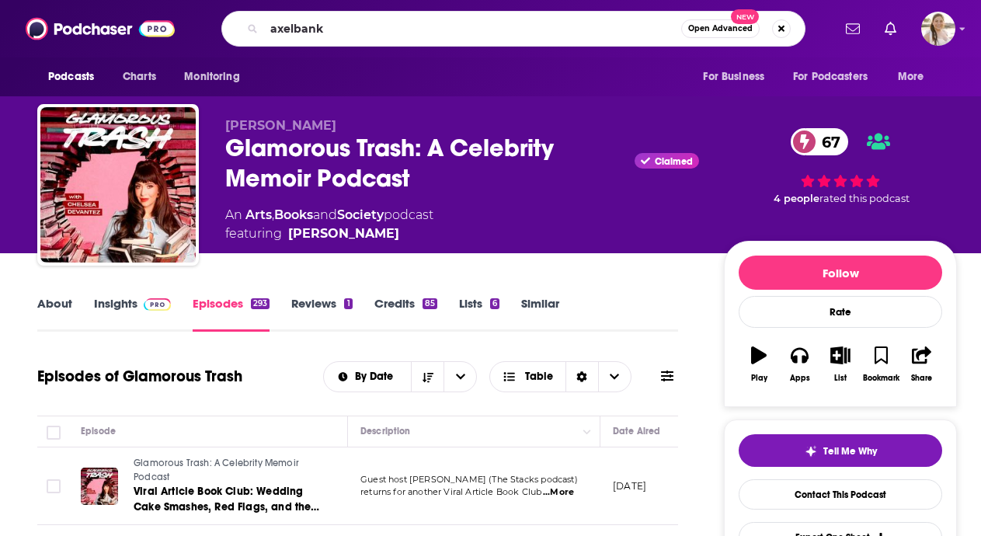 This screenshot has height=536, width=981. What do you see at coordinates (733, 77) in the screenshot?
I see `span: For Business` at bounding box center [733, 77].